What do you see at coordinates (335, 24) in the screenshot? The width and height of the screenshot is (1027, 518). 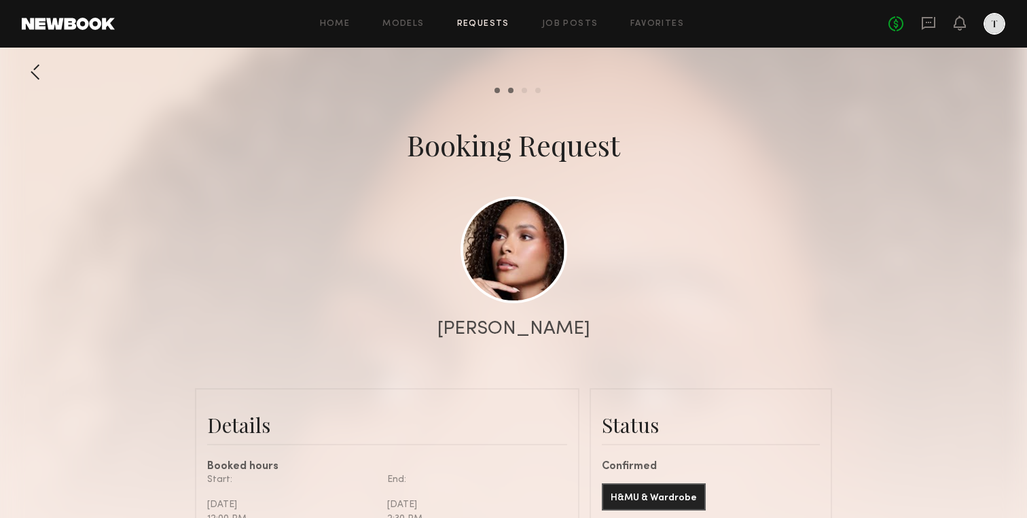 I see `a: Home` at bounding box center [335, 24].